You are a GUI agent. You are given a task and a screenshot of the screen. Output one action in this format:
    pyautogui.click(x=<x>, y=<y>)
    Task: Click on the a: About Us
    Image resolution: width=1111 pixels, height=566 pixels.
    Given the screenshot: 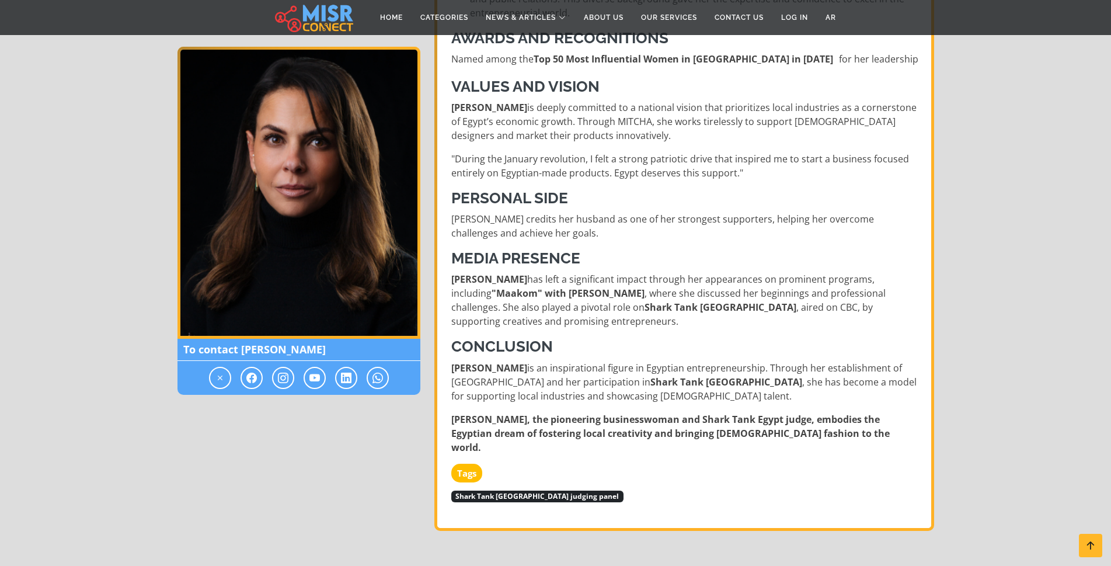 What is the action you would take?
    pyautogui.click(x=604, y=18)
    